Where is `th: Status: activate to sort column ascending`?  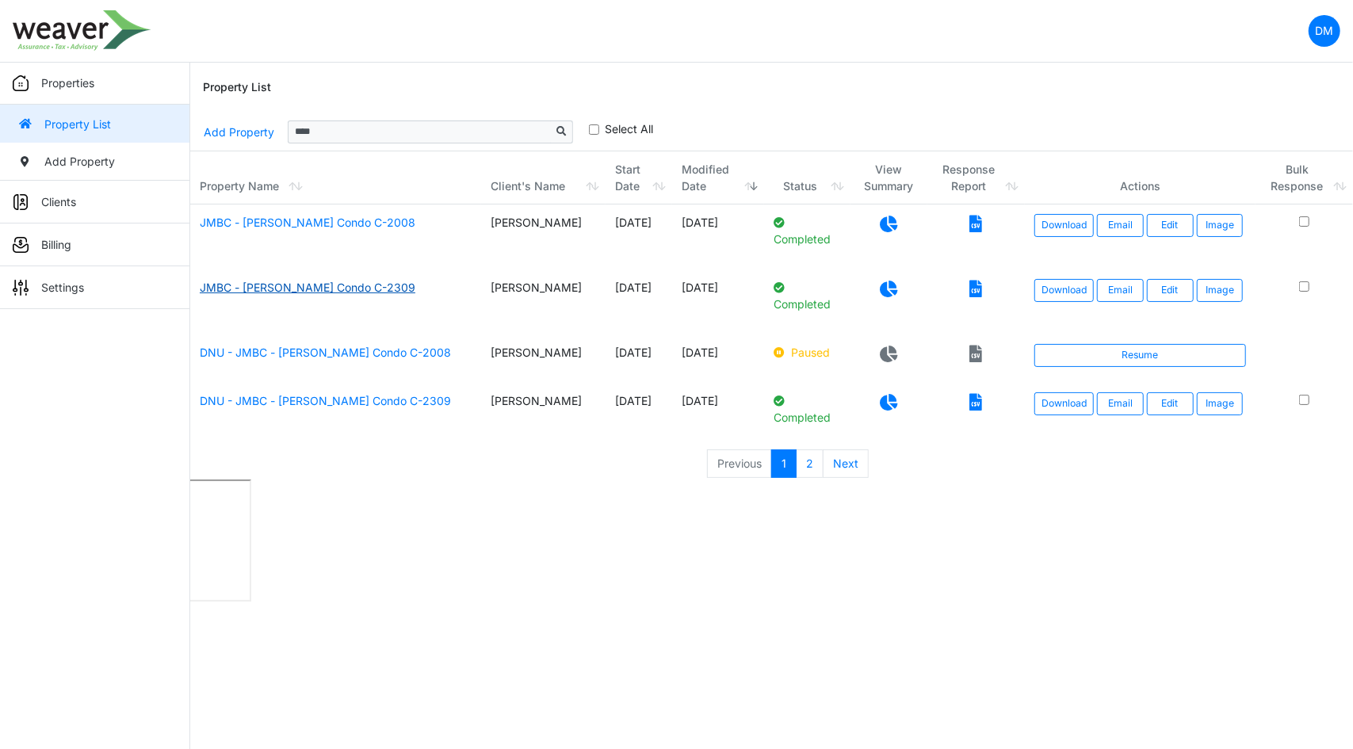 th: Status: activate to sort column ascending is located at coordinates (807, 177).